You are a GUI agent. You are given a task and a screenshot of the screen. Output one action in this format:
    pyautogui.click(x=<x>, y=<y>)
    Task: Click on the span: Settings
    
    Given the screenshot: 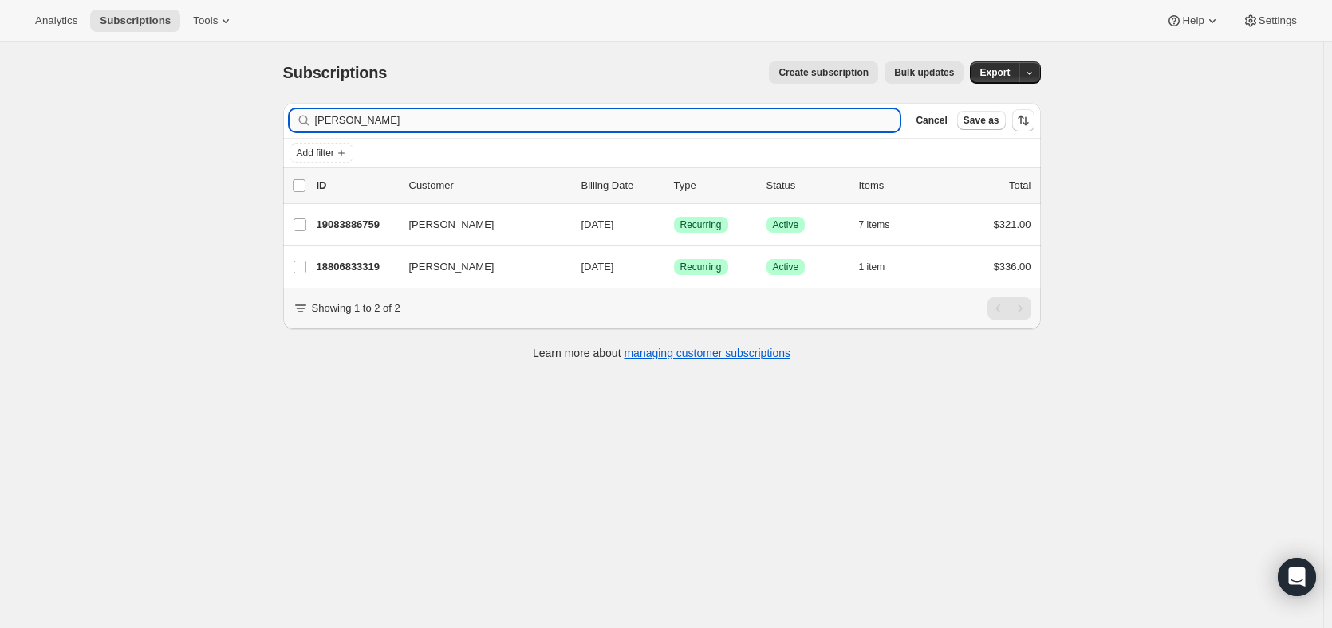 What is the action you would take?
    pyautogui.click(x=1278, y=21)
    